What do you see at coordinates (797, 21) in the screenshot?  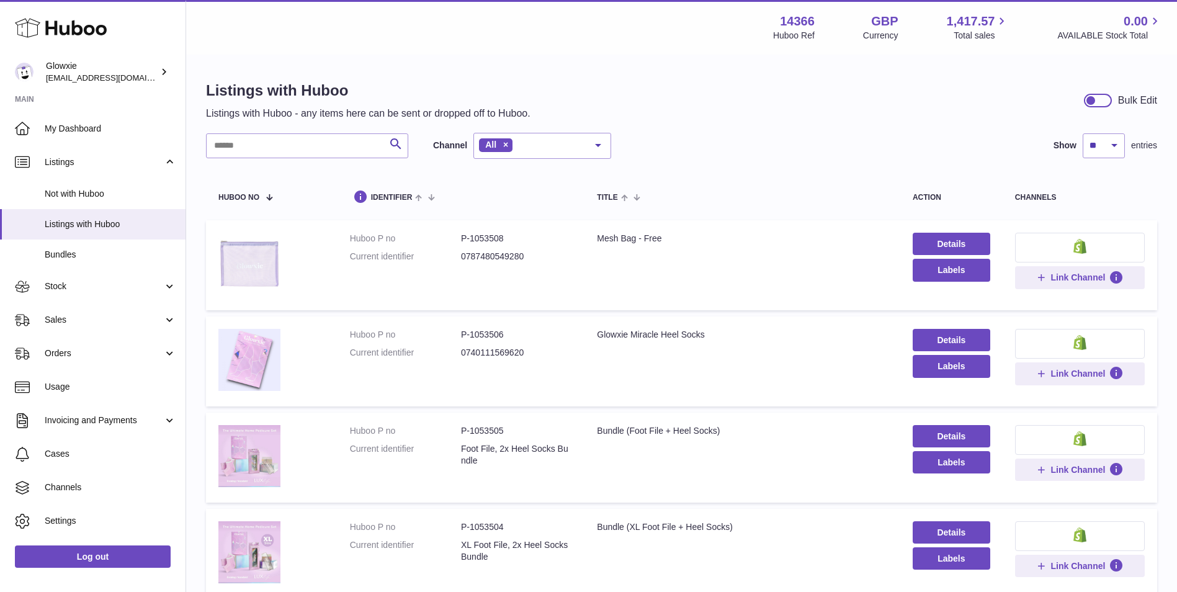 I see `strong: 14366` at bounding box center [797, 21].